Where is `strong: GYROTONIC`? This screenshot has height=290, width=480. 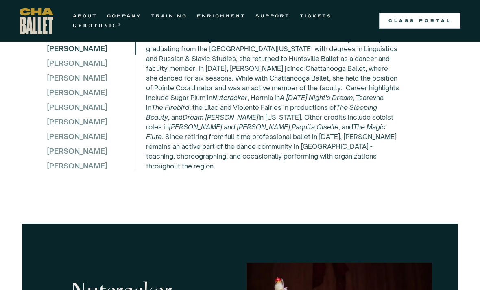
strong: GYROTONIC is located at coordinates (95, 26).